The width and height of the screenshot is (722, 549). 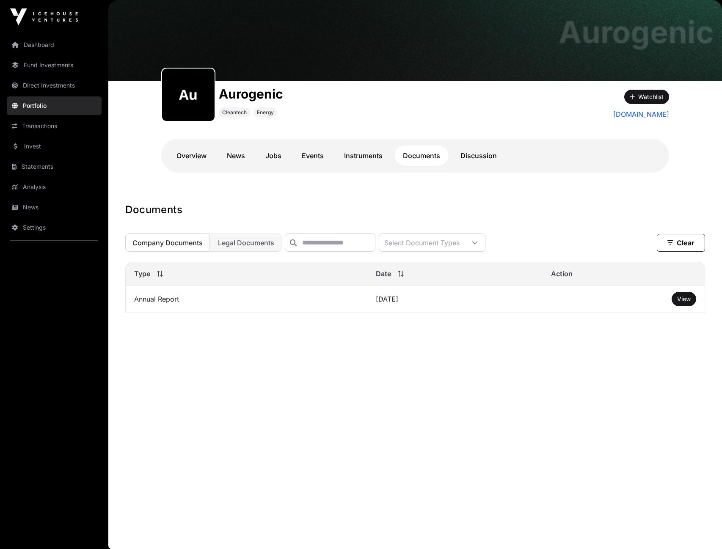 What do you see at coordinates (273, 156) in the screenshot?
I see `a: Jobs` at bounding box center [273, 156].